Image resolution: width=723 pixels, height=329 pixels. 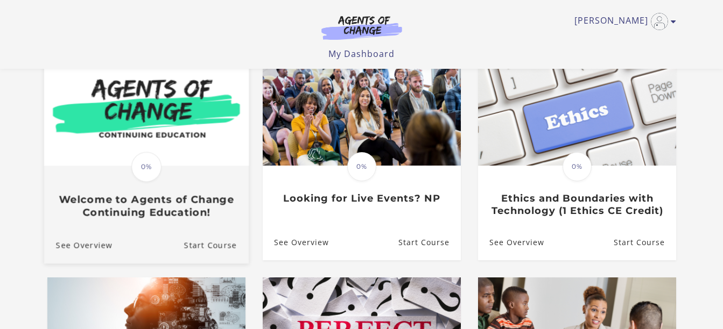 I want to click on a: Welcome to Agents of Change Continuing Education!: Resume Course, so click(x=216, y=245).